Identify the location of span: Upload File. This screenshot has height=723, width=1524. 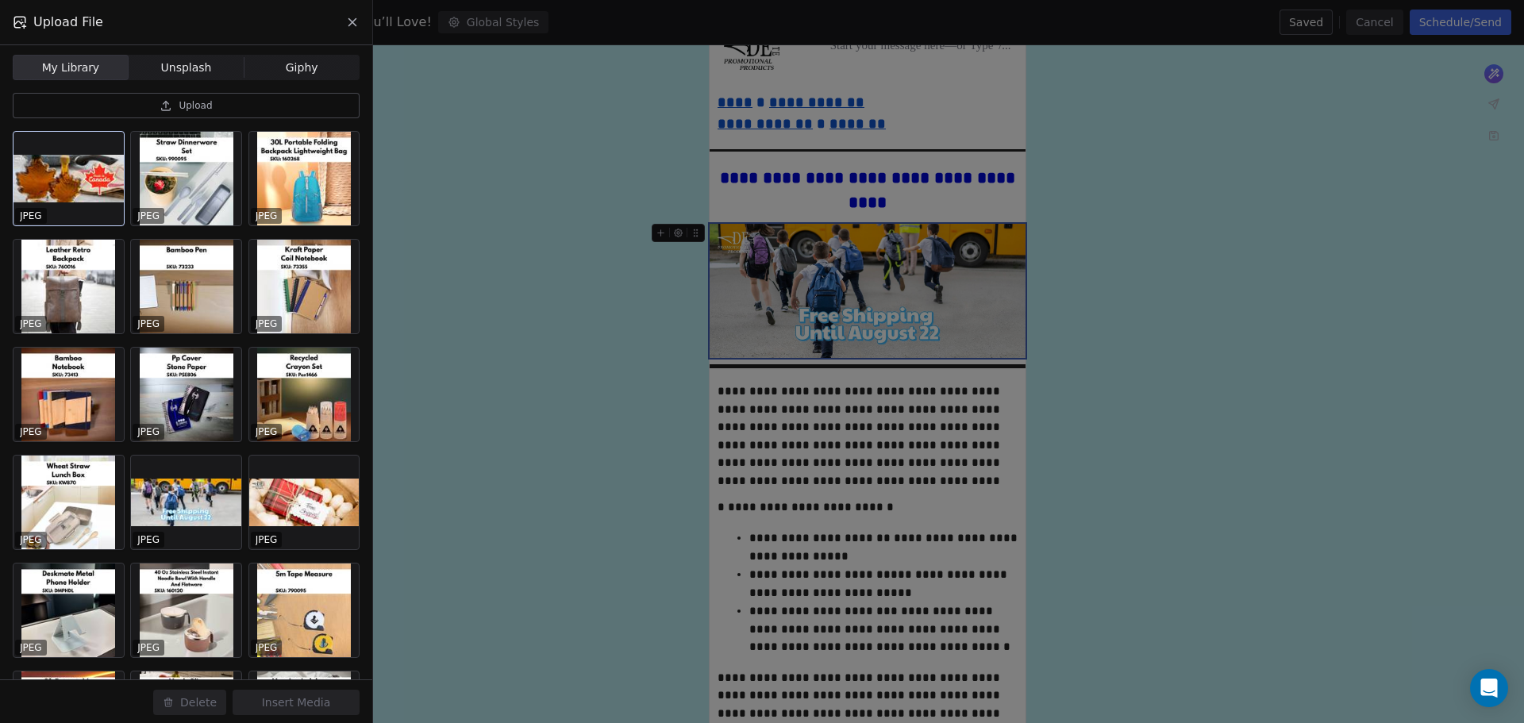
(68, 22).